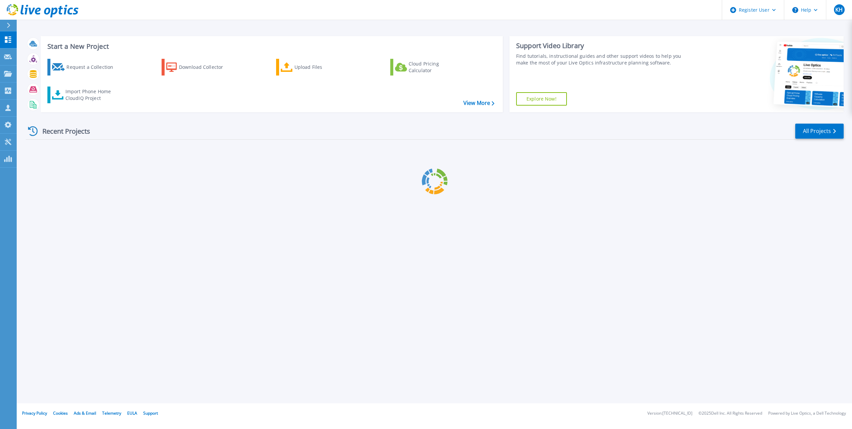  What do you see at coordinates (730, 413) in the screenshot?
I see `li: © 2025 Dell Inc. All Rights Reserved` at bounding box center [730, 413].